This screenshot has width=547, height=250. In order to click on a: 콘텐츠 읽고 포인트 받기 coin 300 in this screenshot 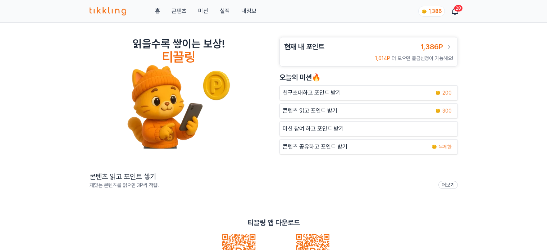, I will do `click(368, 111)`.